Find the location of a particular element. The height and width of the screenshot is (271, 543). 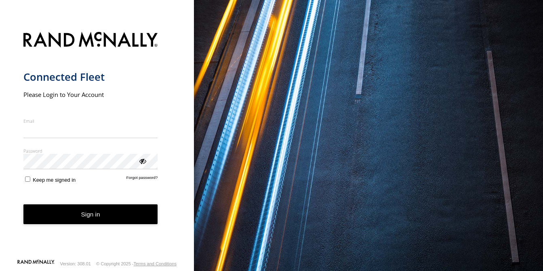

div: ViewPassword is located at coordinates (142, 161).